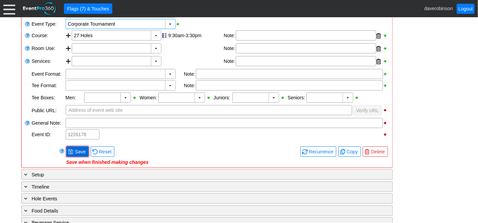 Image resolution: width=478 pixels, height=223 pixels. What do you see at coordinates (41, 187) in the screenshot?
I see `span: Timeline` at bounding box center [41, 187].